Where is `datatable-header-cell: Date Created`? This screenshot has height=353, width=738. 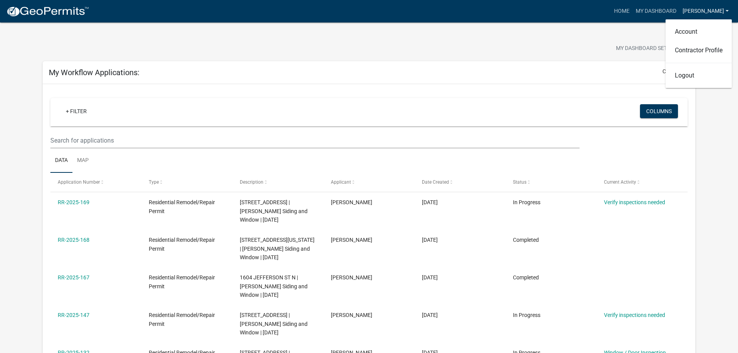 datatable-header-cell: Date Created is located at coordinates (460, 182).